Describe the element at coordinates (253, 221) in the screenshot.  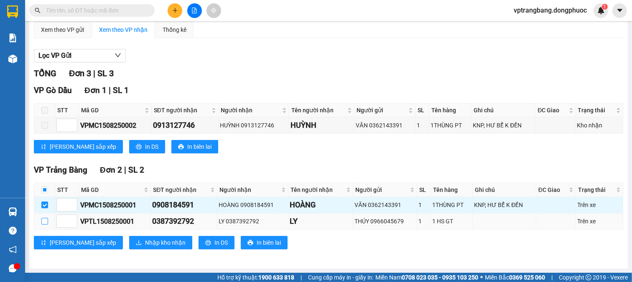
I see `div: LY 0387392792` at that location.